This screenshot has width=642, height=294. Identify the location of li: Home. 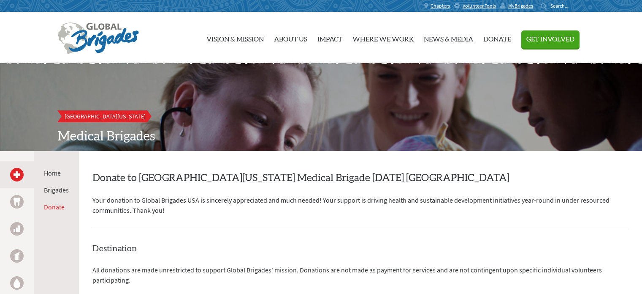
(56, 173).